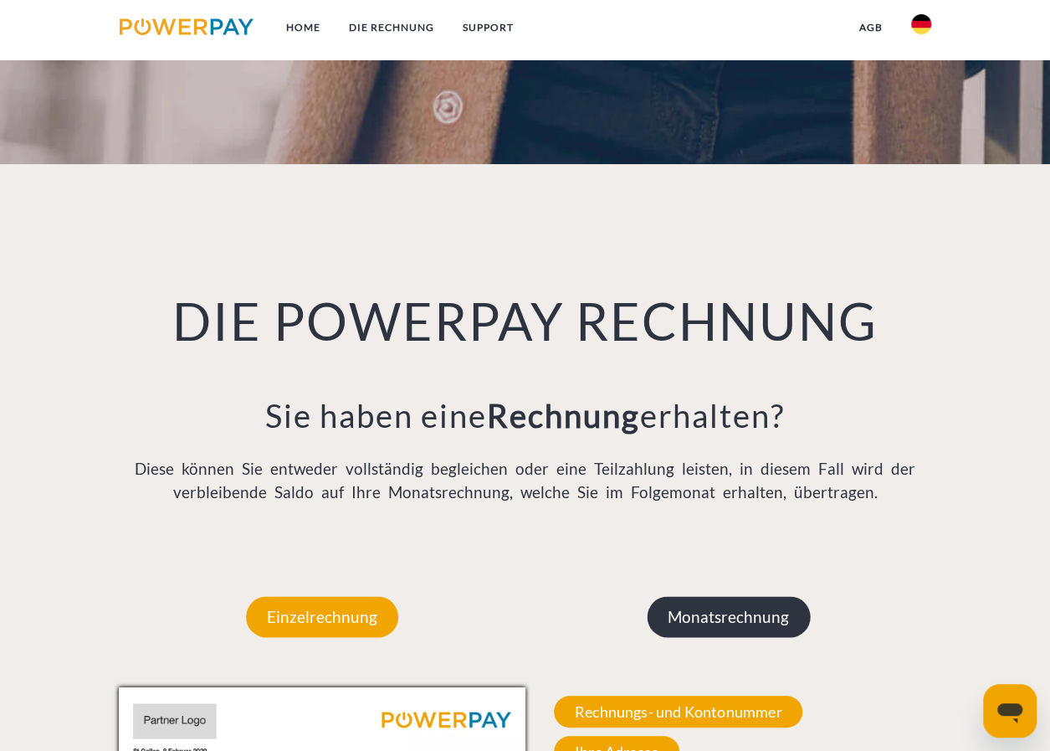 This screenshot has width=1050, height=751. Describe the element at coordinates (921, 24) in the screenshot. I see `img: de` at that location.